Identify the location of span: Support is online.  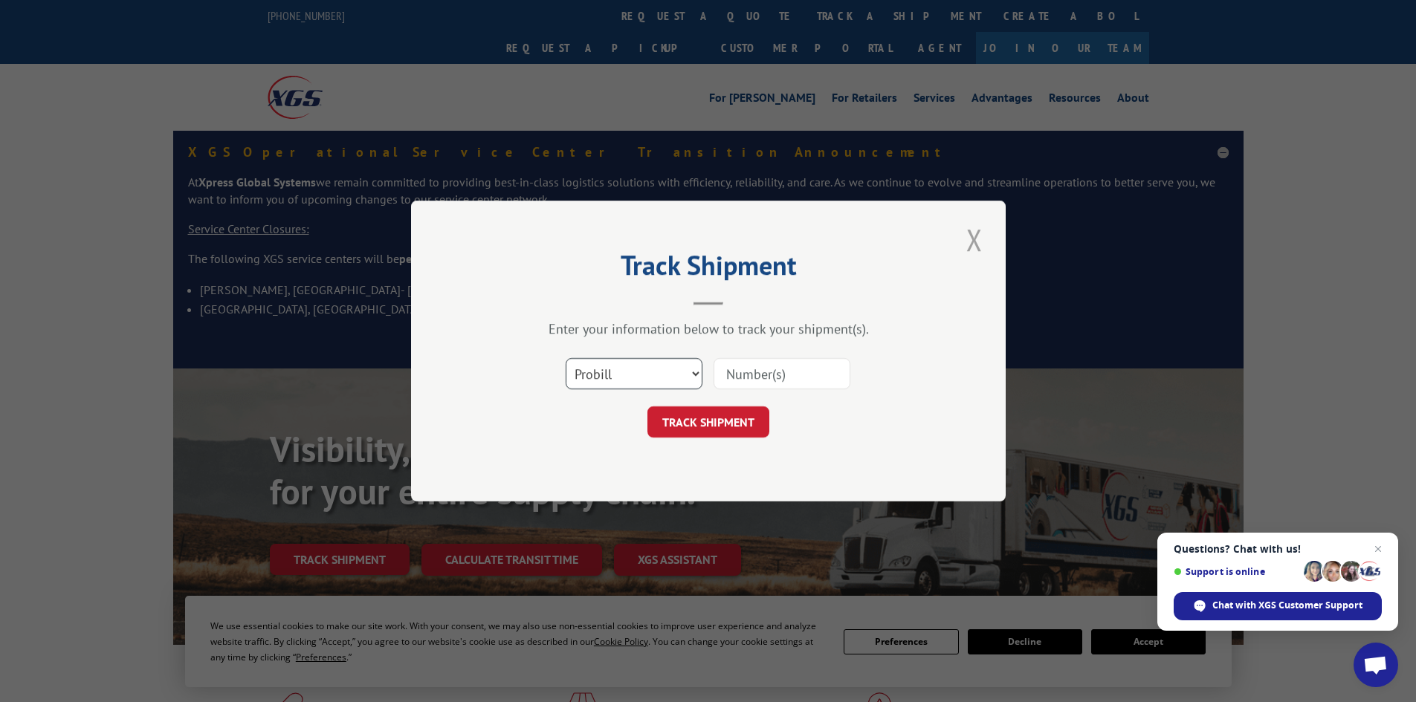
(1236, 572).